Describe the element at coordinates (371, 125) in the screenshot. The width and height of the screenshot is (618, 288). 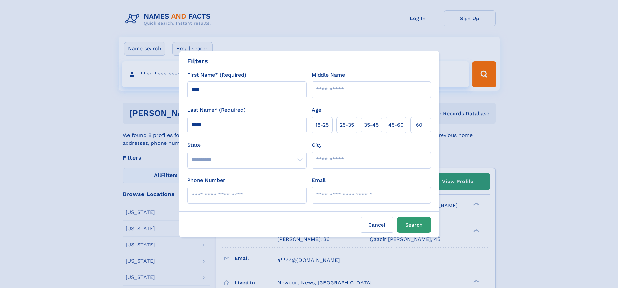
I see `span: 35‑45` at that location.